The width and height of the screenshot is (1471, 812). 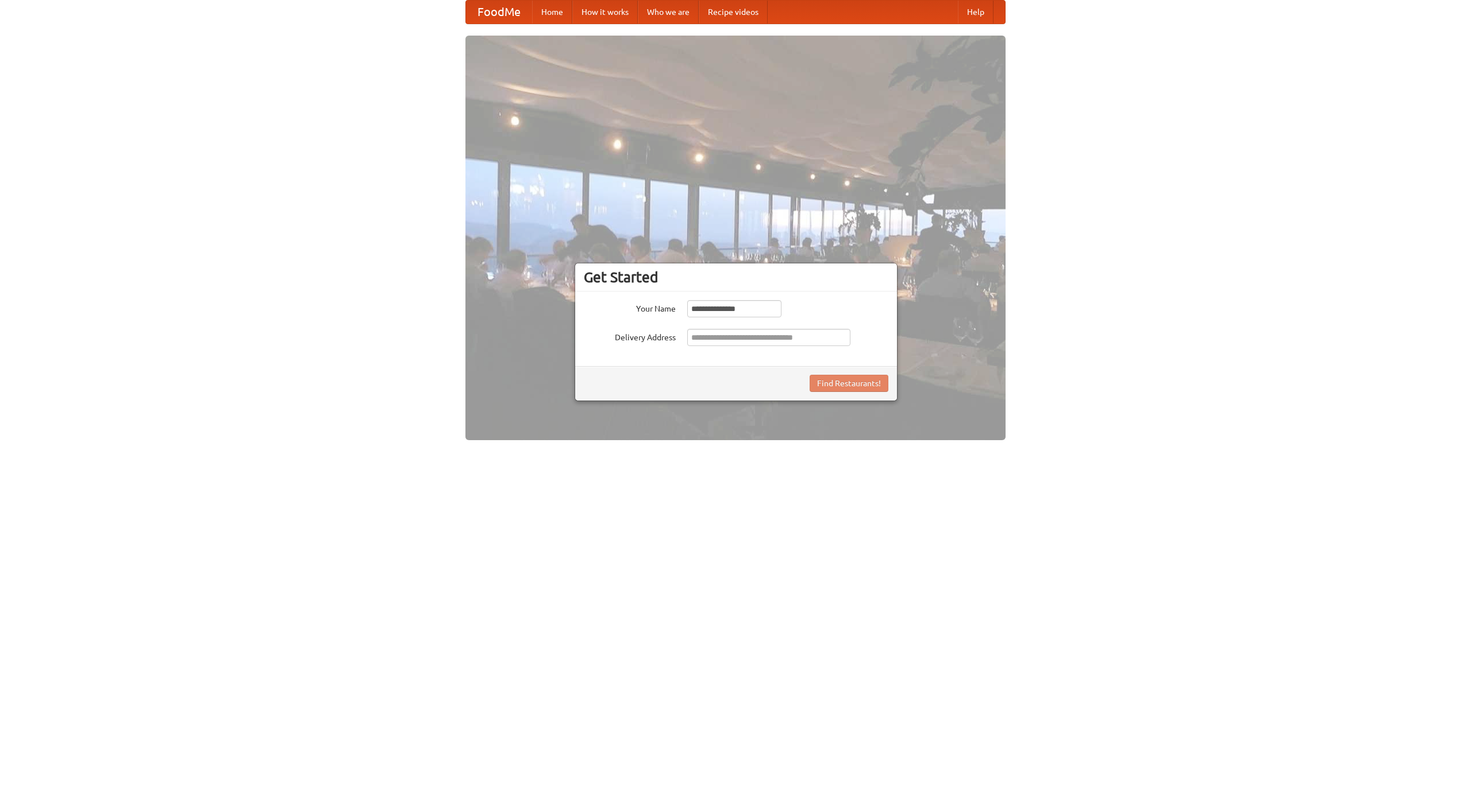 I want to click on a: Help, so click(x=976, y=12).